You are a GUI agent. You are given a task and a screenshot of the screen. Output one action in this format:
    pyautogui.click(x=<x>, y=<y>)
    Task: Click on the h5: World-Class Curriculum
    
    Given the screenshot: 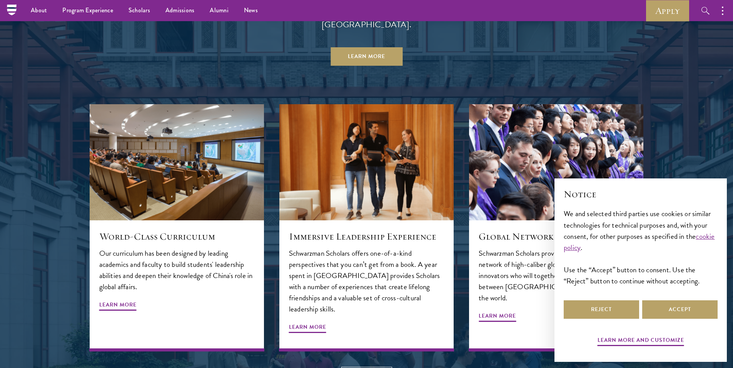 What is the action you would take?
    pyautogui.click(x=177, y=237)
    